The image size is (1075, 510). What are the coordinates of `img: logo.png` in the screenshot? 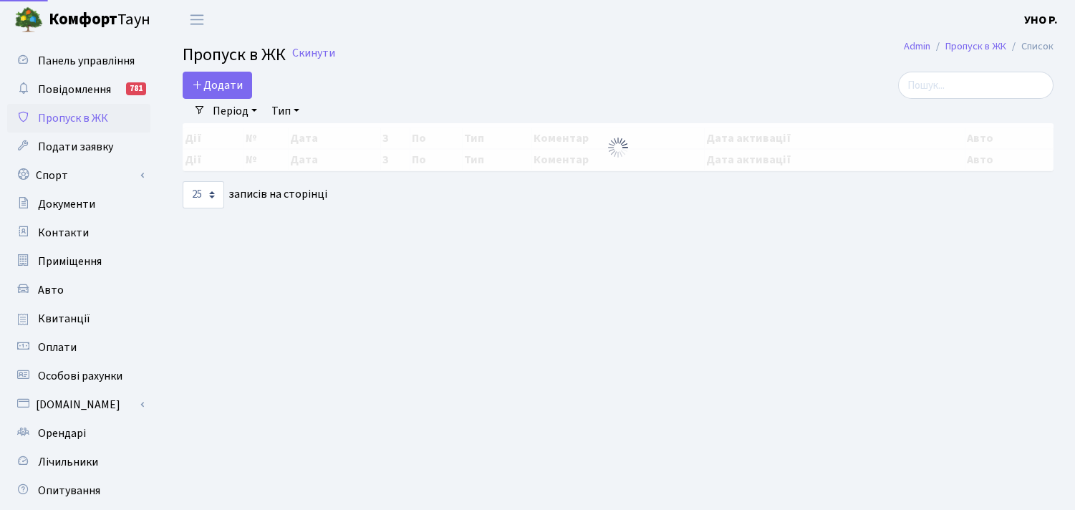 It's located at (29, 20).